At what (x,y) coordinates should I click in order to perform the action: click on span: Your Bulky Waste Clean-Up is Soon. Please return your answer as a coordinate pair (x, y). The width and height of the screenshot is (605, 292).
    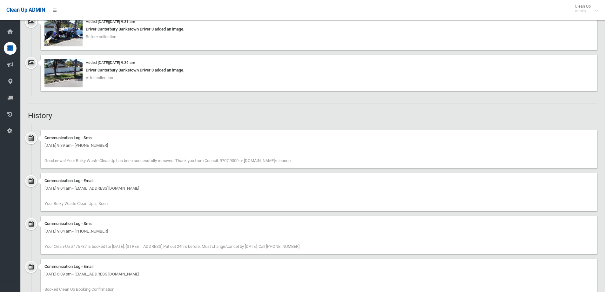
    Looking at the image, I should click on (76, 203).